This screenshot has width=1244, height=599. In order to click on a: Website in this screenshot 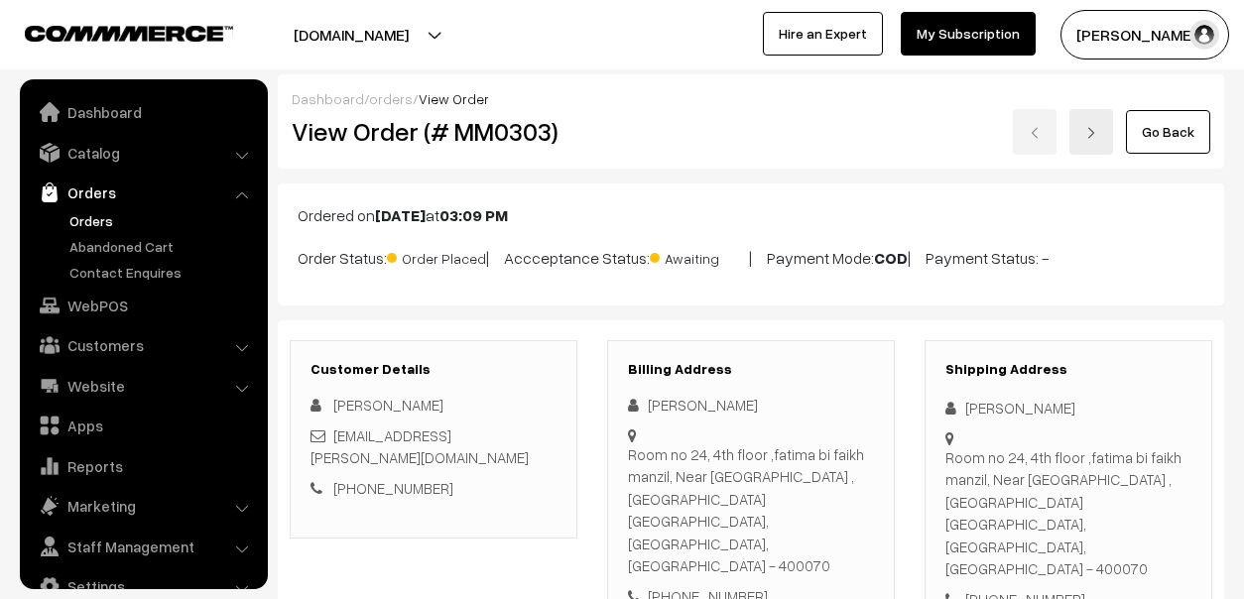, I will do `click(143, 386)`.